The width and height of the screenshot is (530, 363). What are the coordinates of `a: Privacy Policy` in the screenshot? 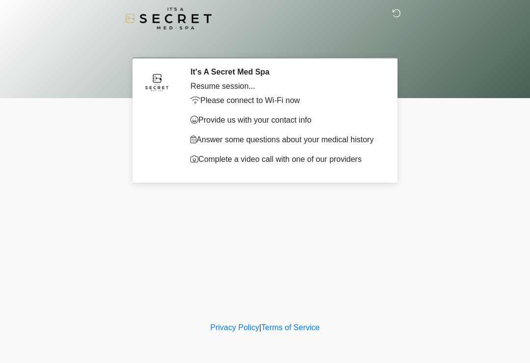 It's located at (235, 327).